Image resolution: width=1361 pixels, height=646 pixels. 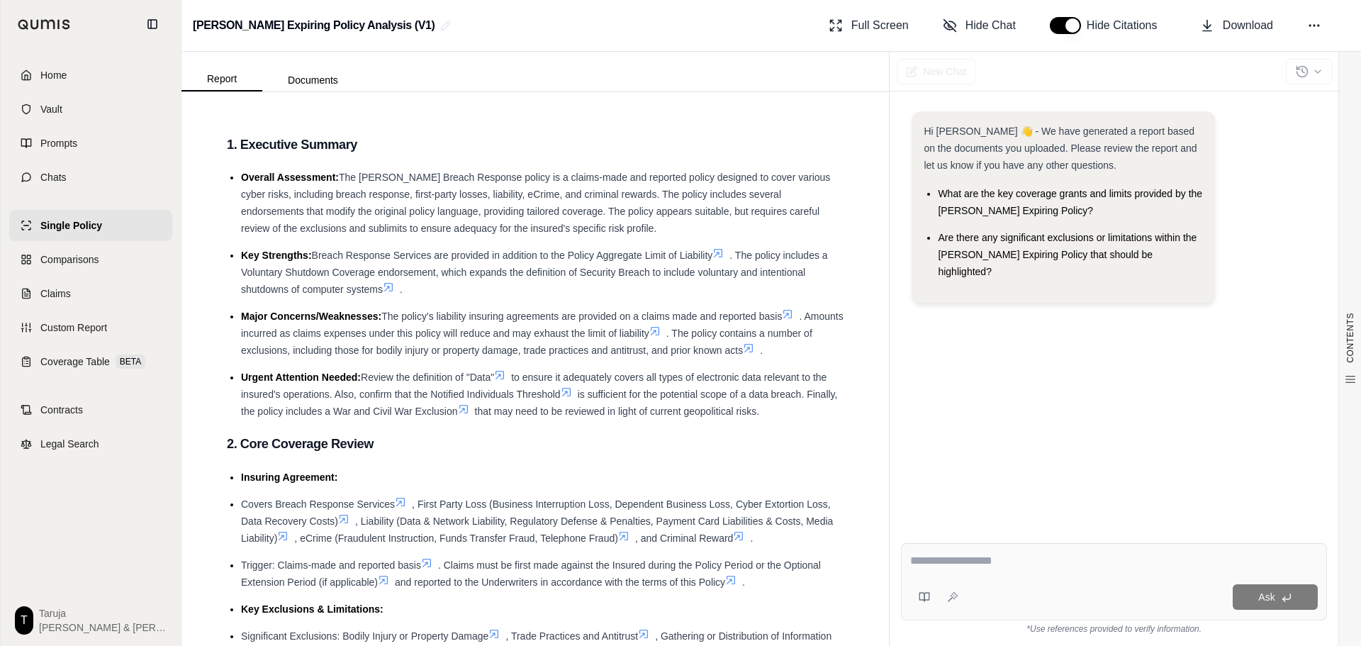 What do you see at coordinates (222, 79) in the screenshot?
I see `button: Report` at bounding box center [222, 79].